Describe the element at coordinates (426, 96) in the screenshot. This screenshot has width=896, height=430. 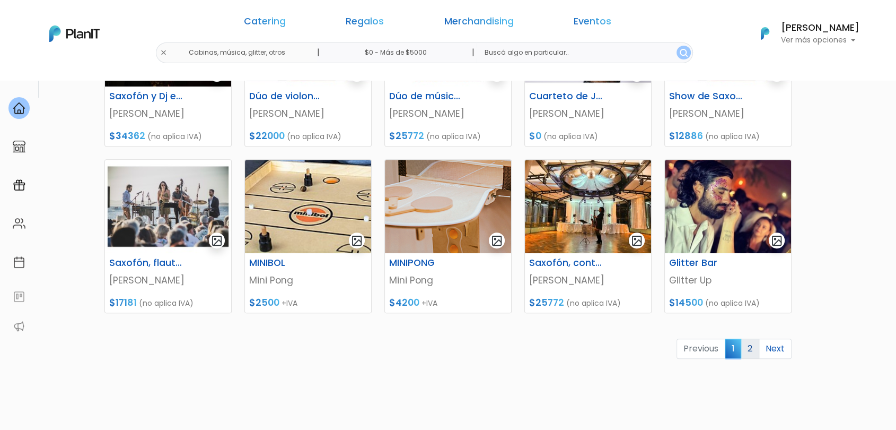
I see `h6: Dúo de música brasilera con piano, voz, saxofón y flauta` at that location.